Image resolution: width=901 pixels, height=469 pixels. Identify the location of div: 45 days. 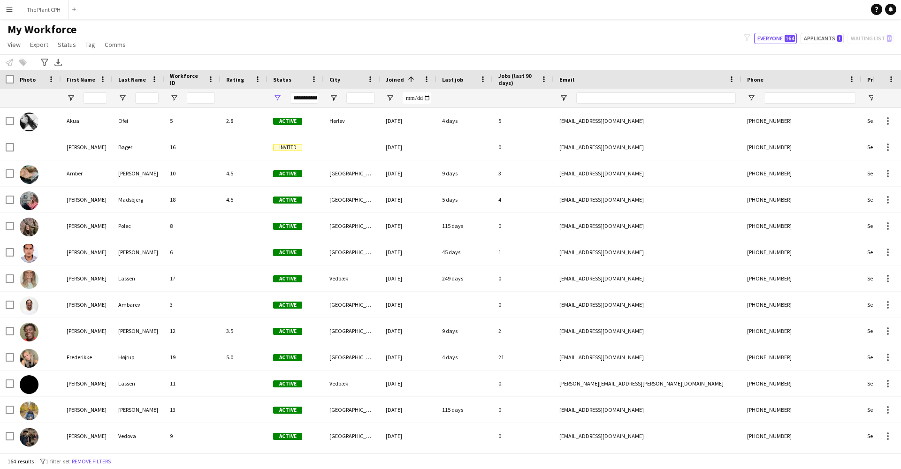
(465, 252).